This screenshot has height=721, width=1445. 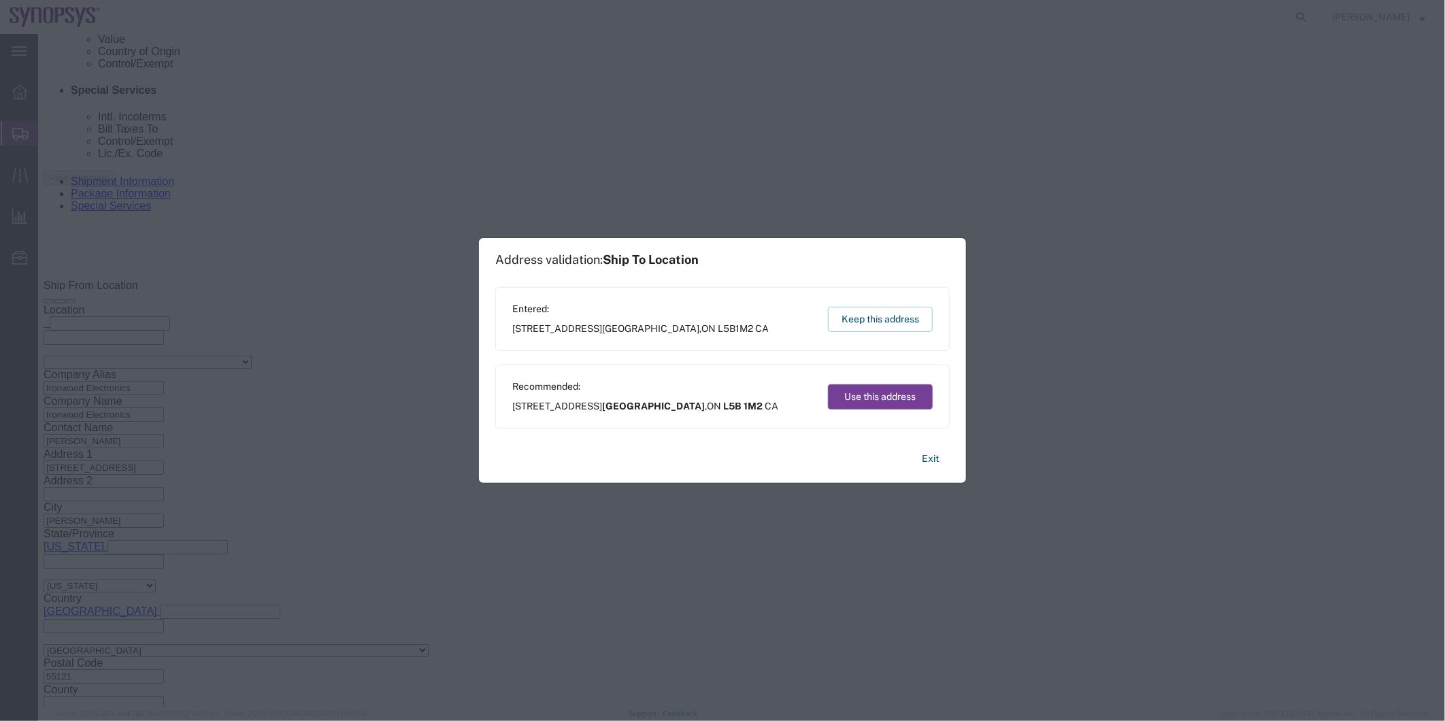 What do you see at coordinates (640, 309) in the screenshot?
I see `span: Entered:` at bounding box center [640, 309].